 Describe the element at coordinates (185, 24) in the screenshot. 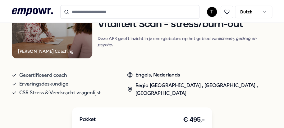

I see `h1: Vitaliteit Scan - stress/burn-out` at that location.